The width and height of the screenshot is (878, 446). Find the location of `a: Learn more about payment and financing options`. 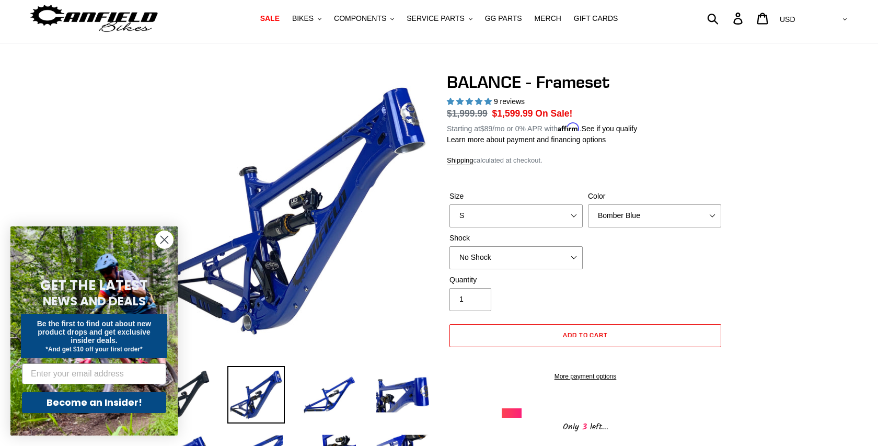

a: Learn more about payment and financing options is located at coordinates (526, 139).